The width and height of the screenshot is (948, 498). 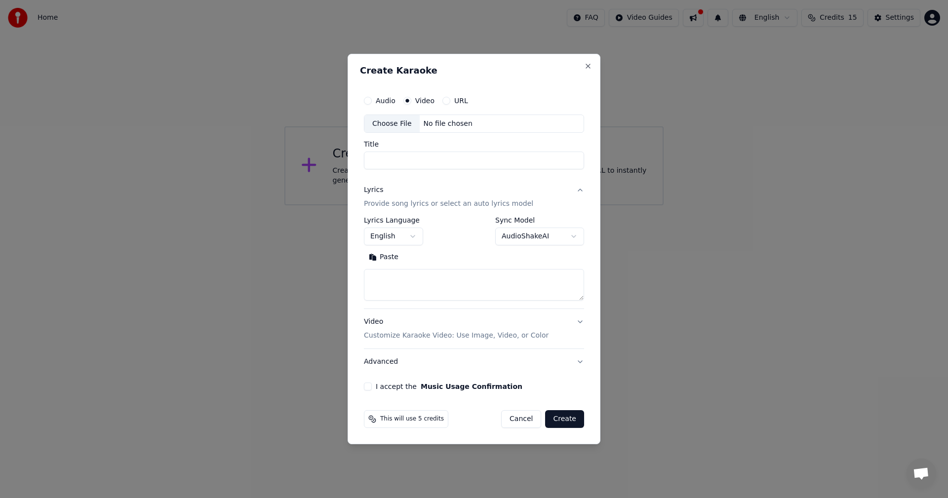 I want to click on span: This will use 5 credits, so click(x=412, y=419).